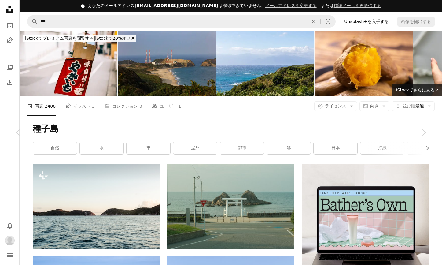 The image size is (442, 265). What do you see at coordinates (123, 106) in the screenshot?
I see `a: コレクション 0` at bounding box center [123, 106].